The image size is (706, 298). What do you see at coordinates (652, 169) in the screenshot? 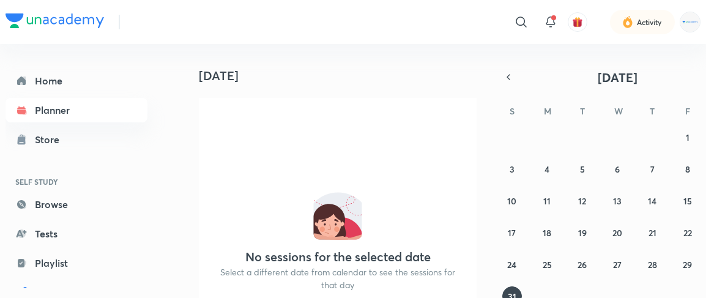
I see `button: August 7, 2025` at bounding box center [652, 169].